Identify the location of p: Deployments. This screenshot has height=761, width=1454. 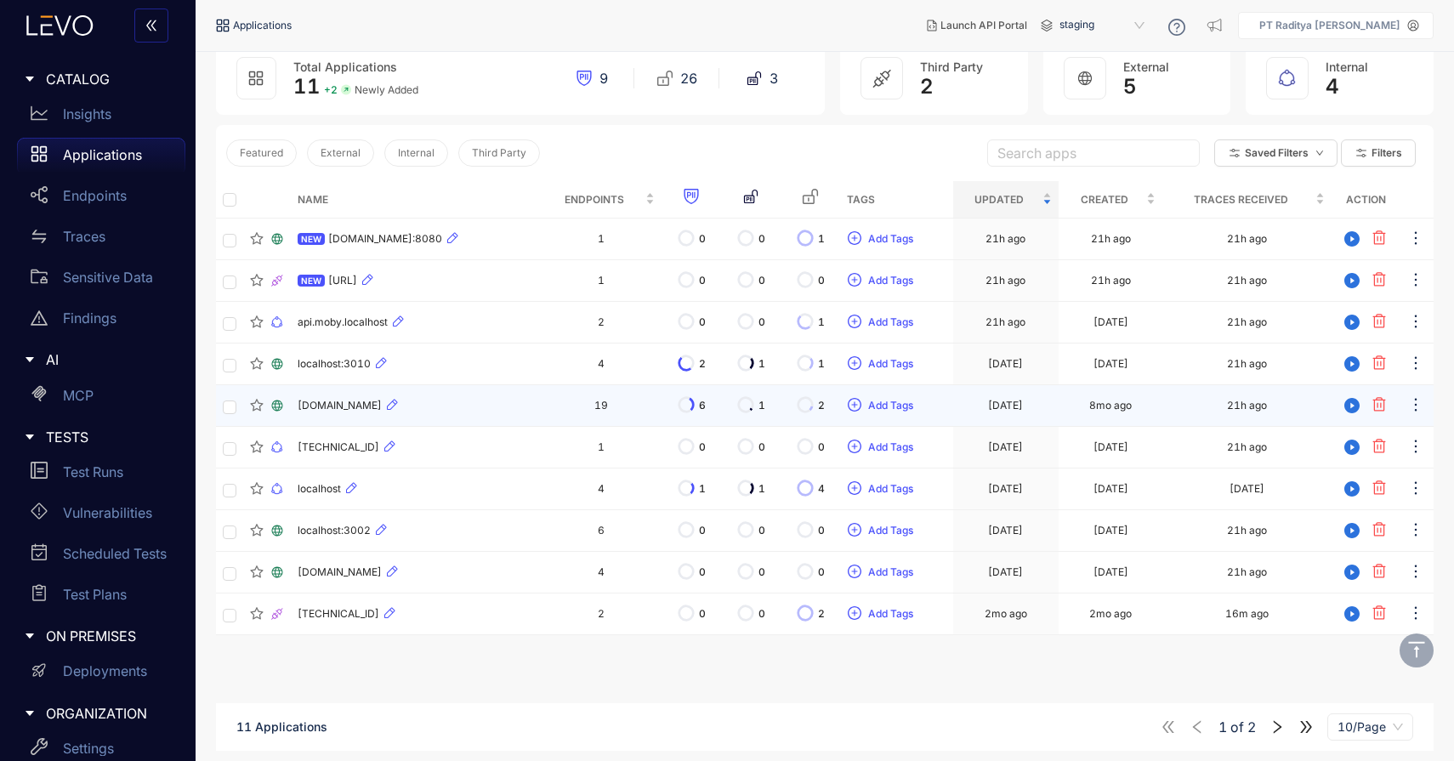
(105, 671).